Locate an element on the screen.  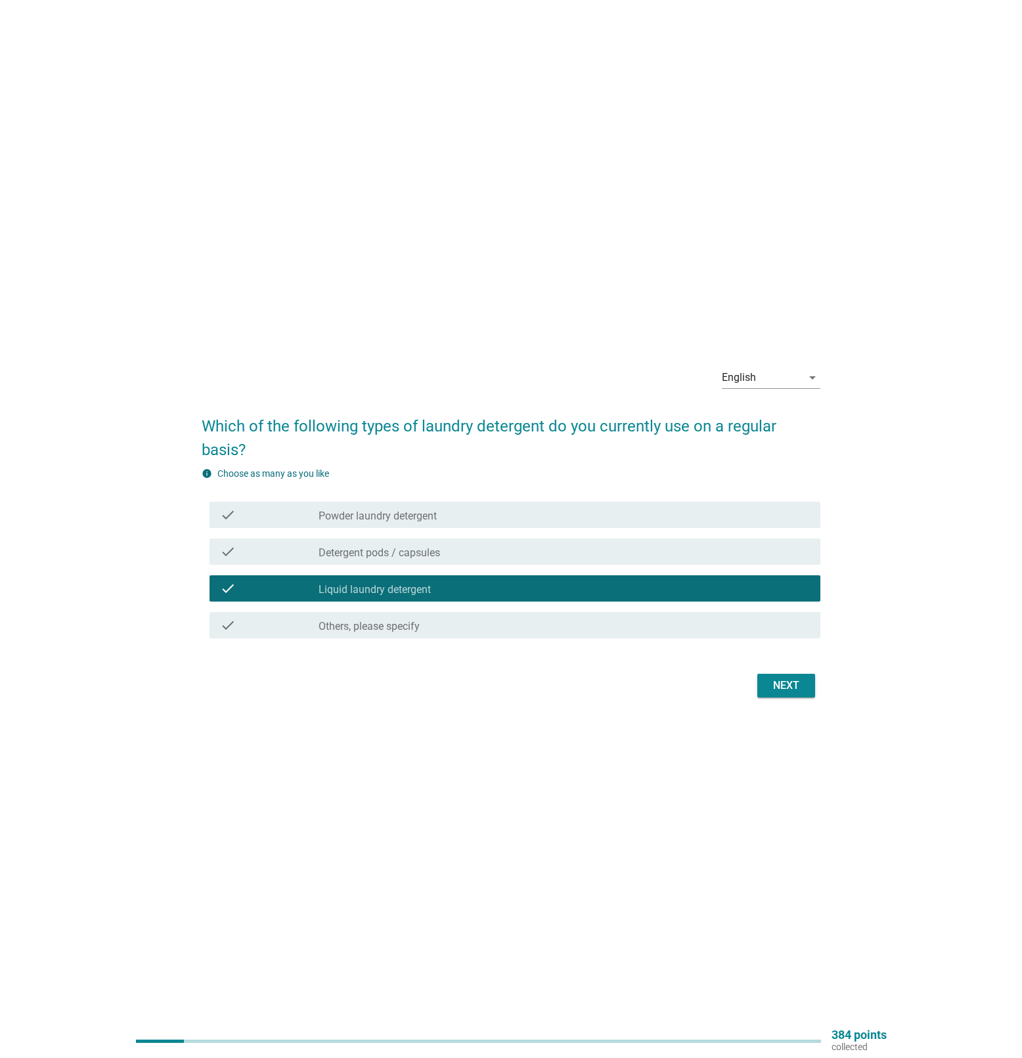
label: Powder laundry detergent is located at coordinates (378, 516).